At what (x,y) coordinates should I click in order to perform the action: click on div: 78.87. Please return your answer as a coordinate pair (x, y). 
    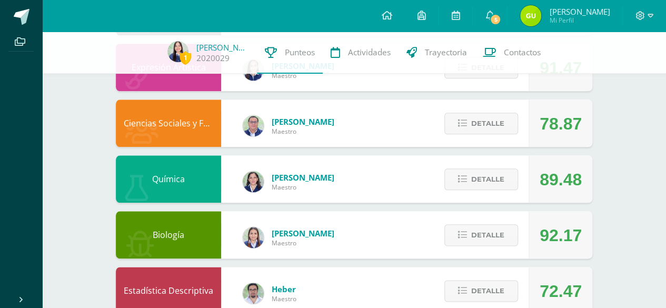
    Looking at the image, I should click on (561, 124).